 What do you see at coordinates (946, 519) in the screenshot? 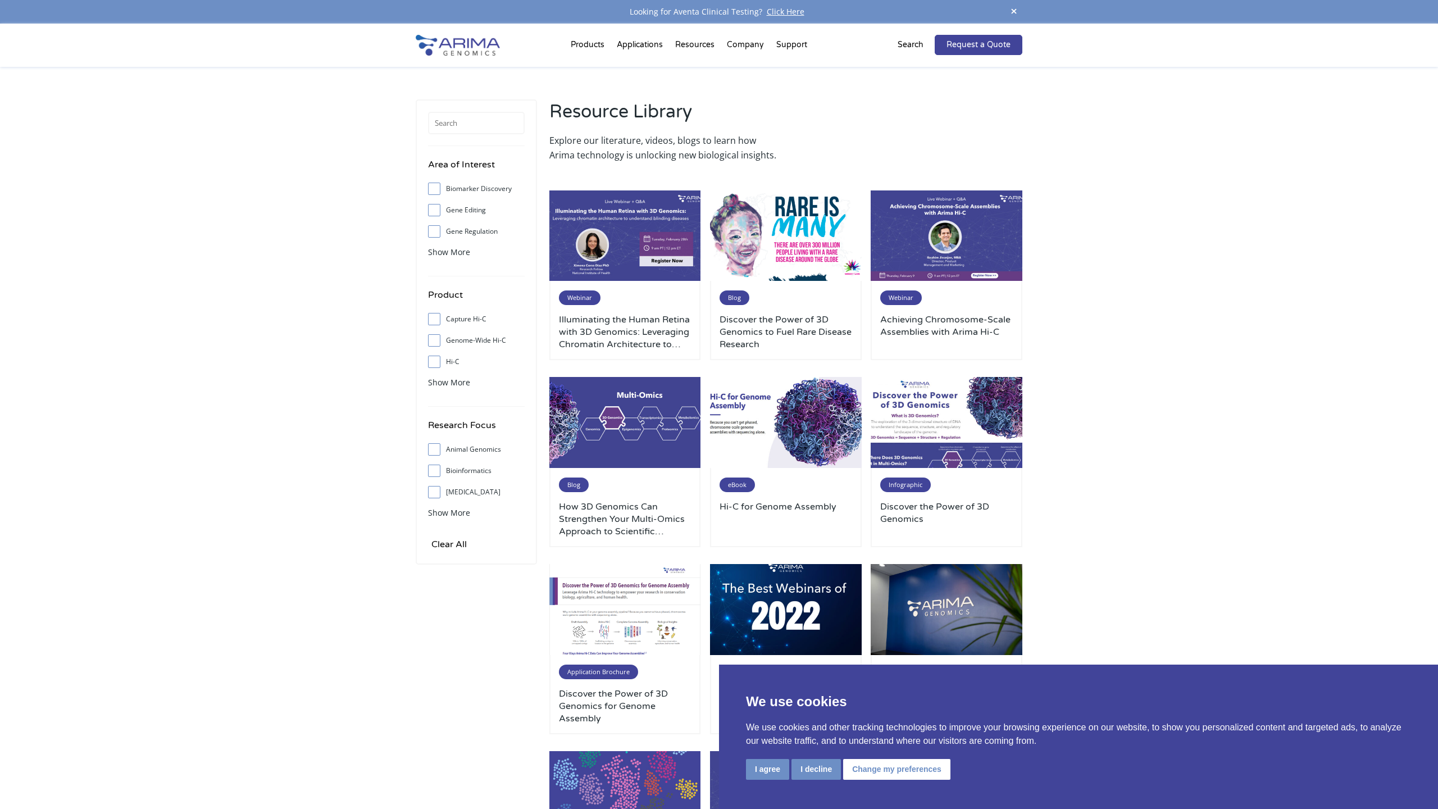
I see `a: Discover the Power of 3D Genomics` at bounding box center [946, 519].